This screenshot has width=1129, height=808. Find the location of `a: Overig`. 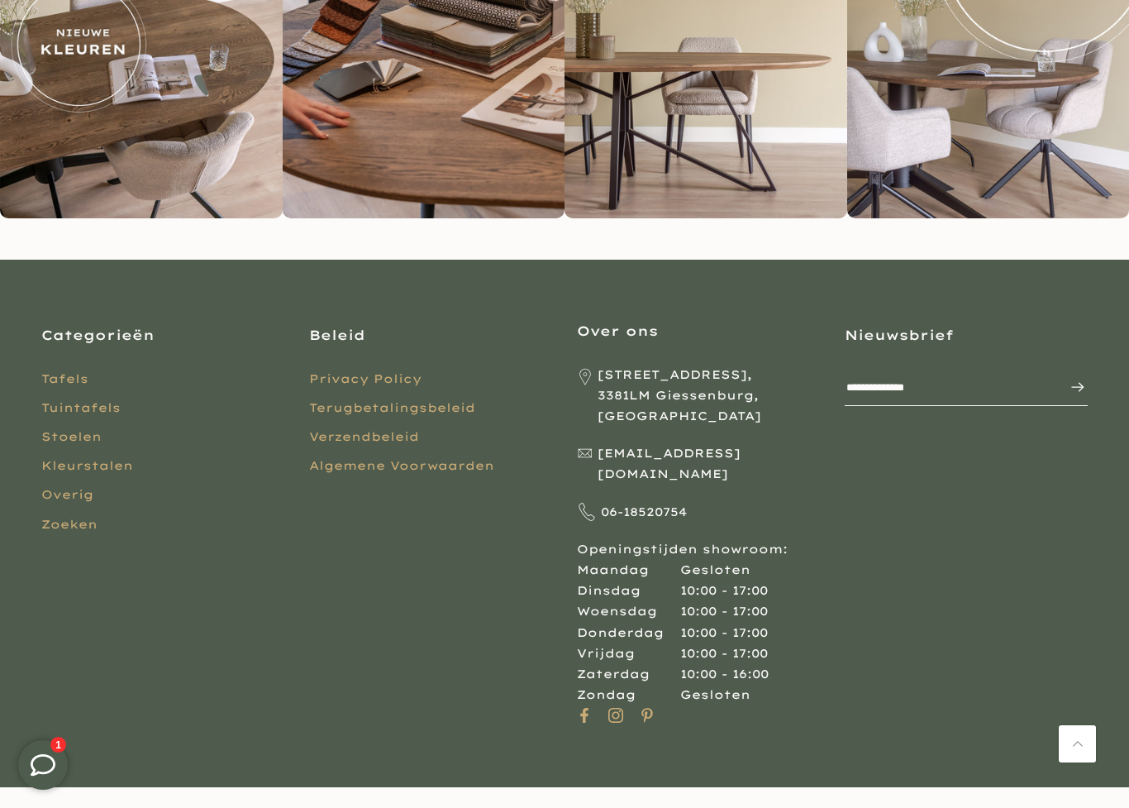

a: Overig is located at coordinates (67, 494).